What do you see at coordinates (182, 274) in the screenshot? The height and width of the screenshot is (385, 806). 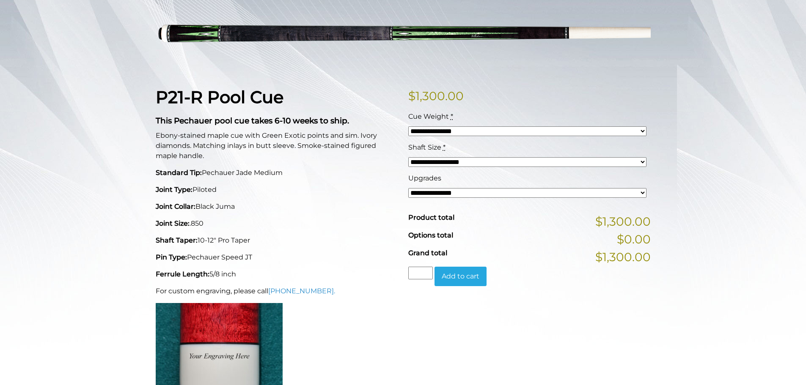 I see `strong: Ferrule Length:` at bounding box center [182, 274].